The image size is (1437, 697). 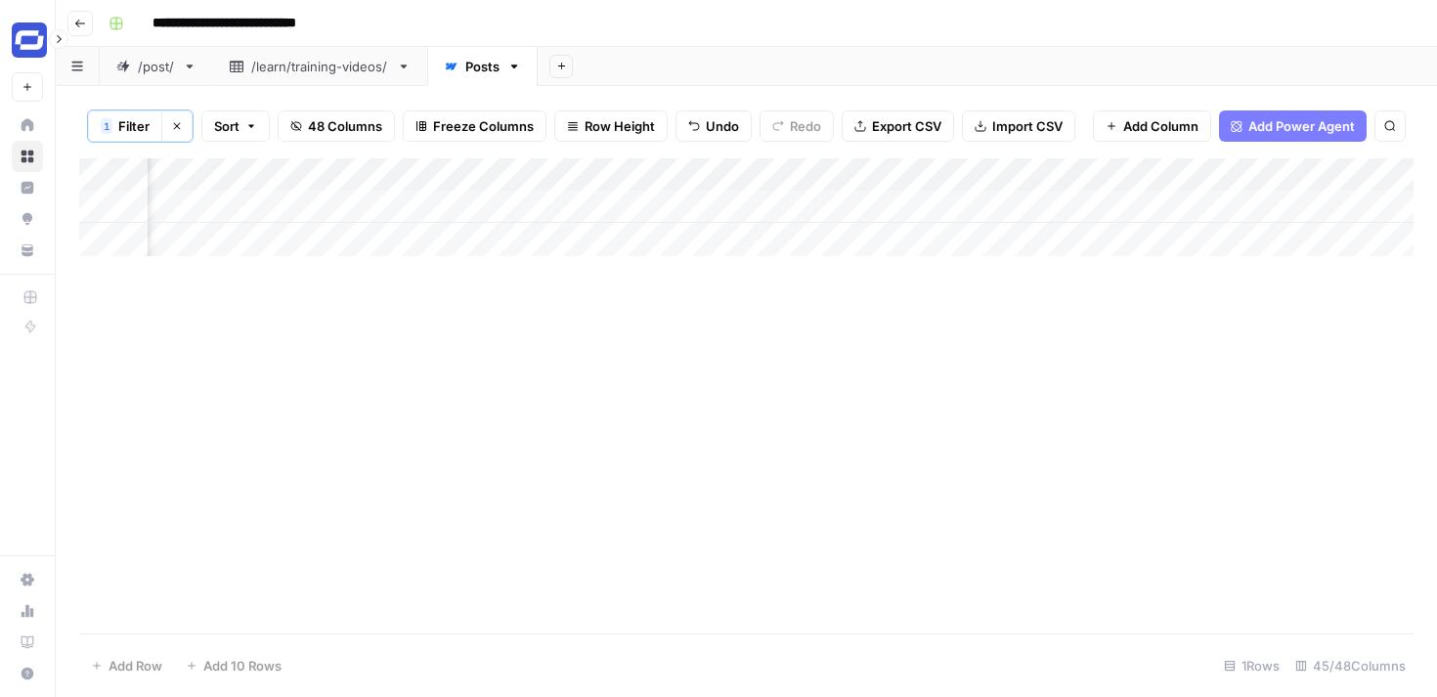 What do you see at coordinates (27, 156) in the screenshot?
I see `a: Browse` at bounding box center [27, 156].